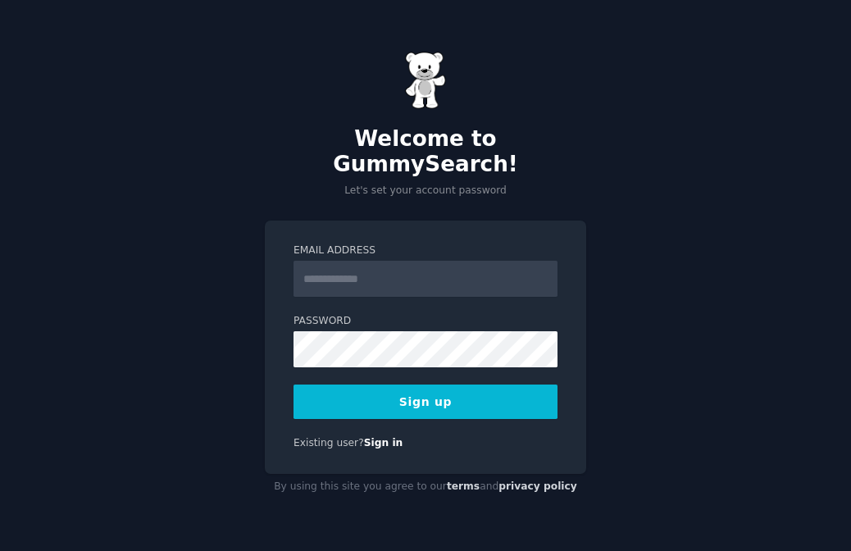  I want to click on label: Password, so click(426, 321).